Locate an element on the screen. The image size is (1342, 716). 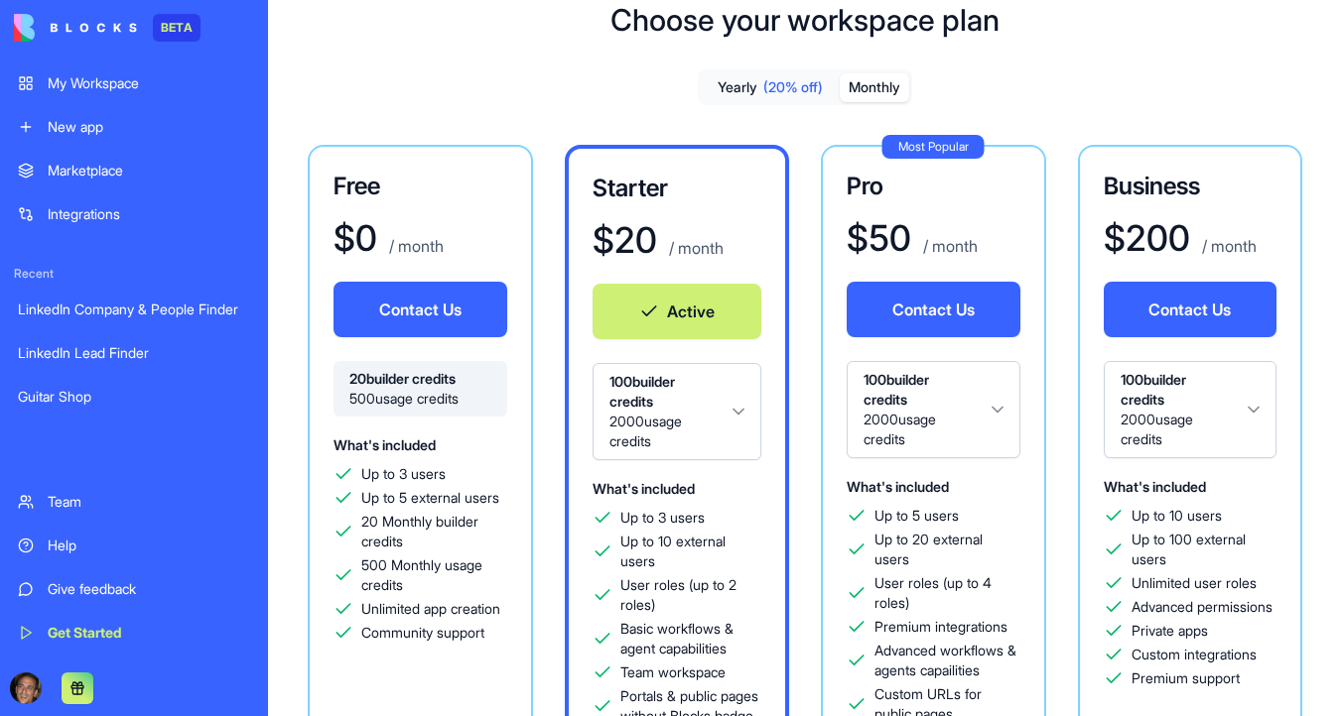
span: 20 builder credits is located at coordinates (420, 379).